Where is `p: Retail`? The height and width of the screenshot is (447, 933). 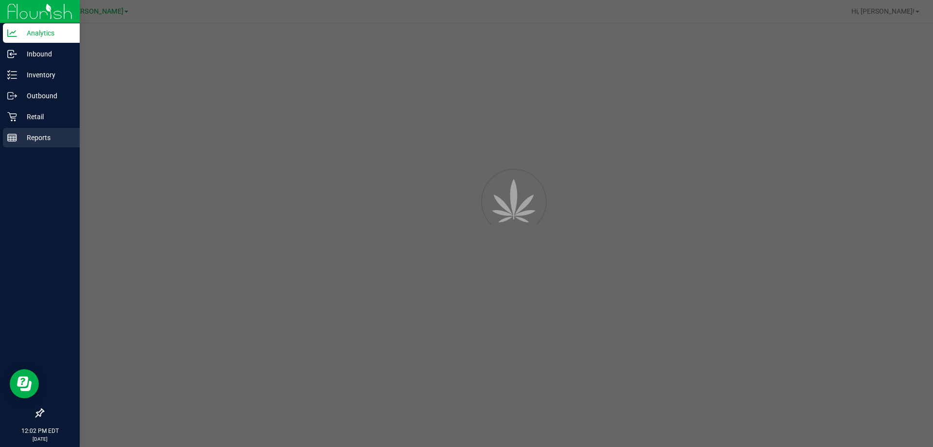
p: Retail is located at coordinates (46, 117).